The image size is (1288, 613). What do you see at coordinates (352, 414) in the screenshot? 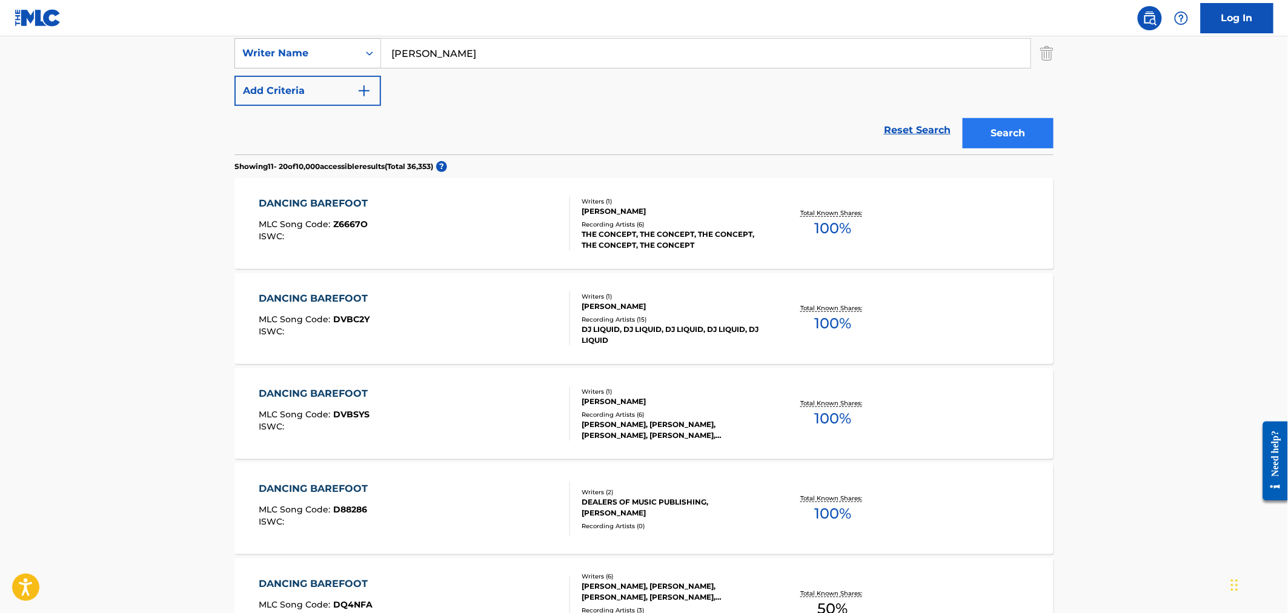
I see `span: DVBSYS` at bounding box center [352, 414].